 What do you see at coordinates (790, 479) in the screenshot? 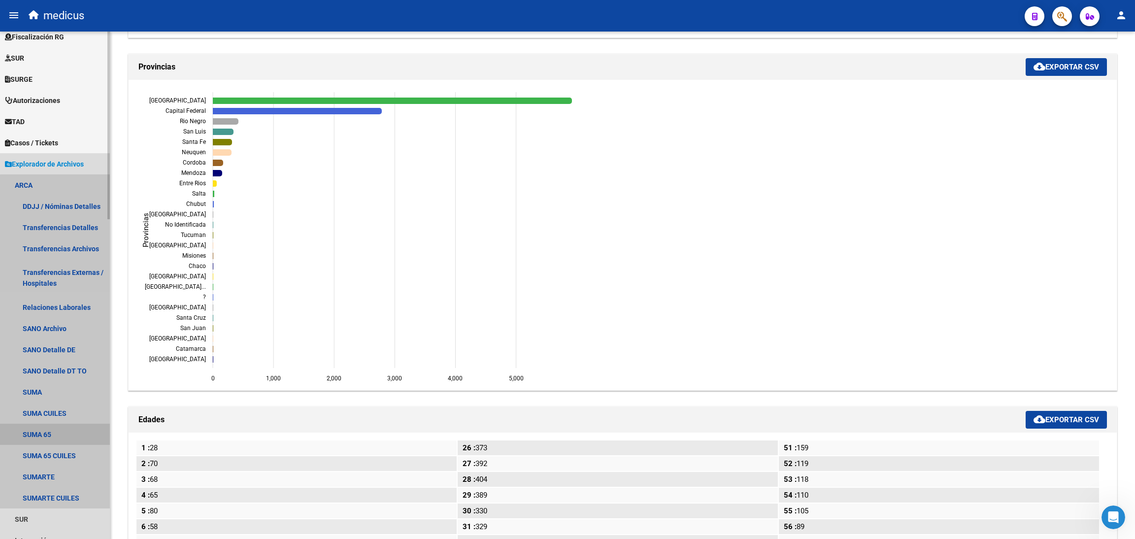
I see `span: 53 :` at bounding box center [790, 479].